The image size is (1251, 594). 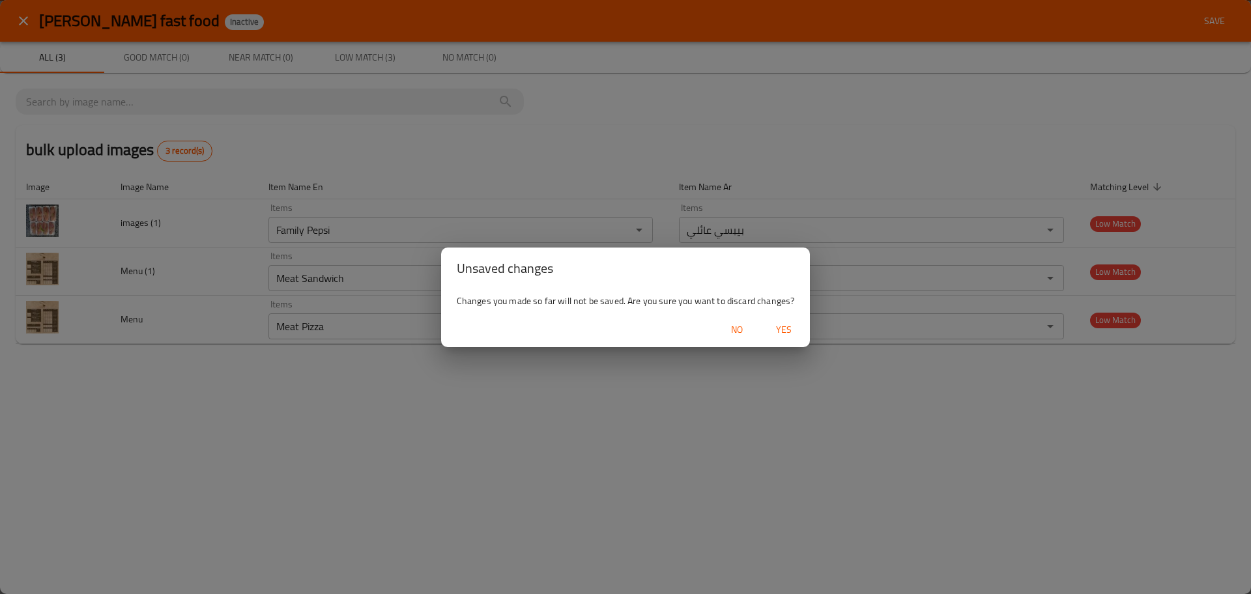 I want to click on span: Yes, so click(x=784, y=330).